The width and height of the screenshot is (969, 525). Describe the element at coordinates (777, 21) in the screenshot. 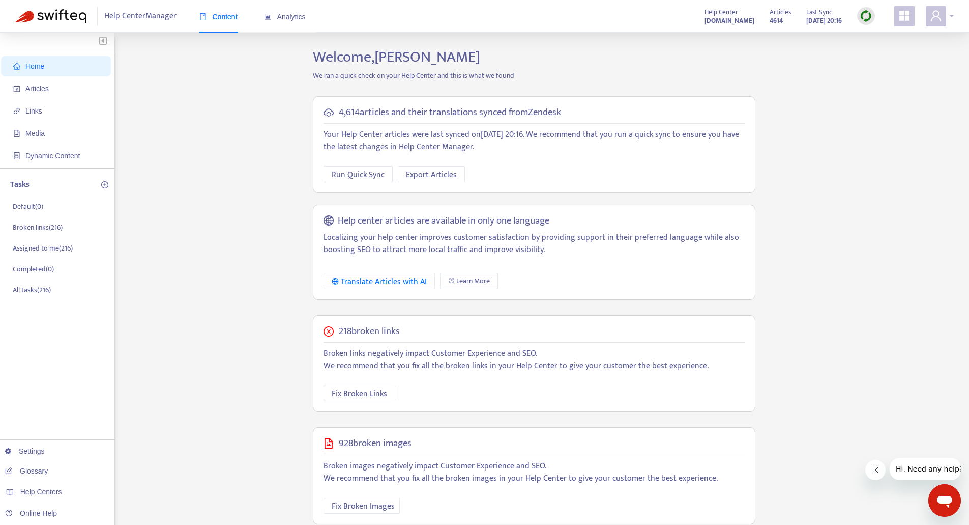

I see `strong: 4614` at that location.